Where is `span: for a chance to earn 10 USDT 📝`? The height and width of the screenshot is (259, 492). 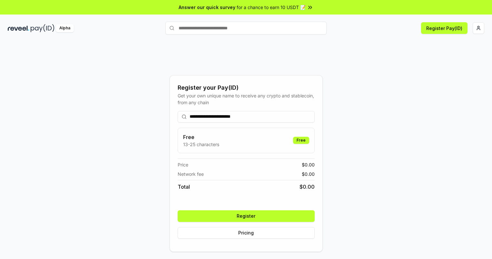
span: for a chance to earn 10 USDT 📝 is located at coordinates (271, 7).